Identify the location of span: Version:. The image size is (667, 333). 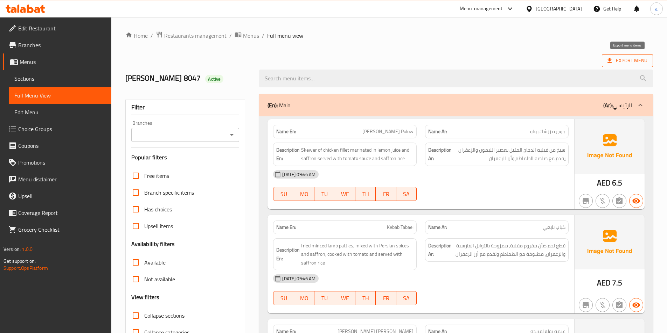
(12, 249).